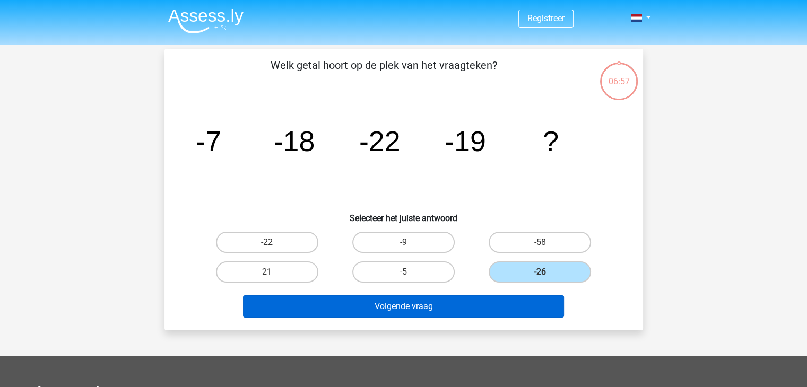 The image size is (807, 387). What do you see at coordinates (403, 242) in the screenshot?
I see `label: -9` at bounding box center [403, 242].